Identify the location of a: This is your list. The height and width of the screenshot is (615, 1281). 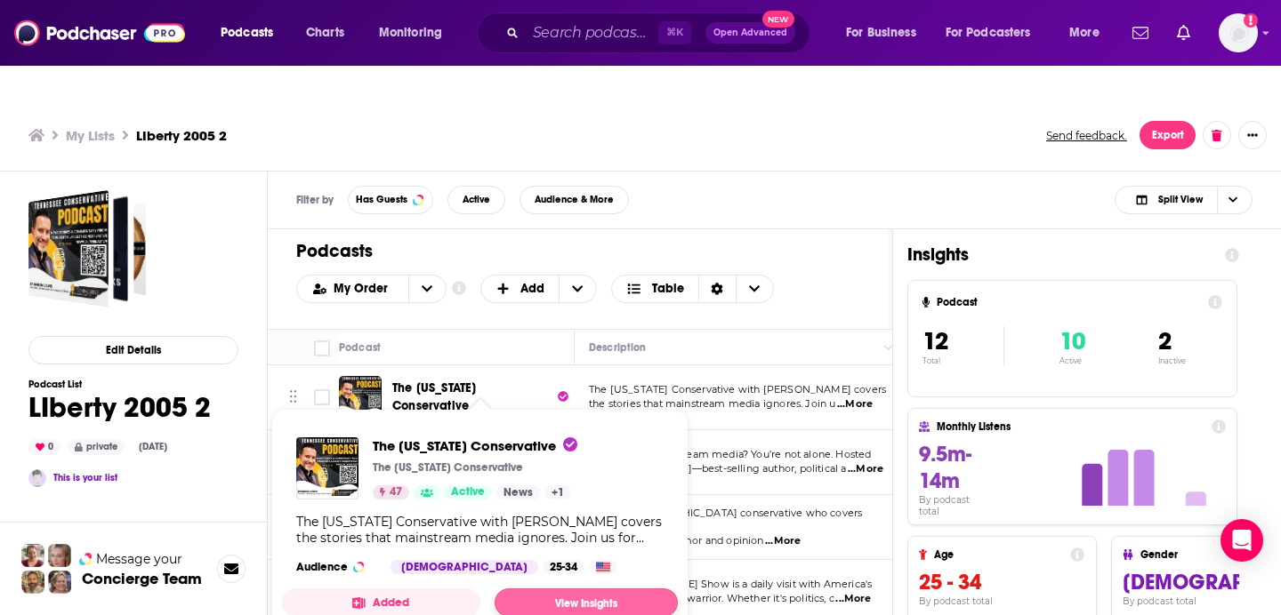
(85, 478).